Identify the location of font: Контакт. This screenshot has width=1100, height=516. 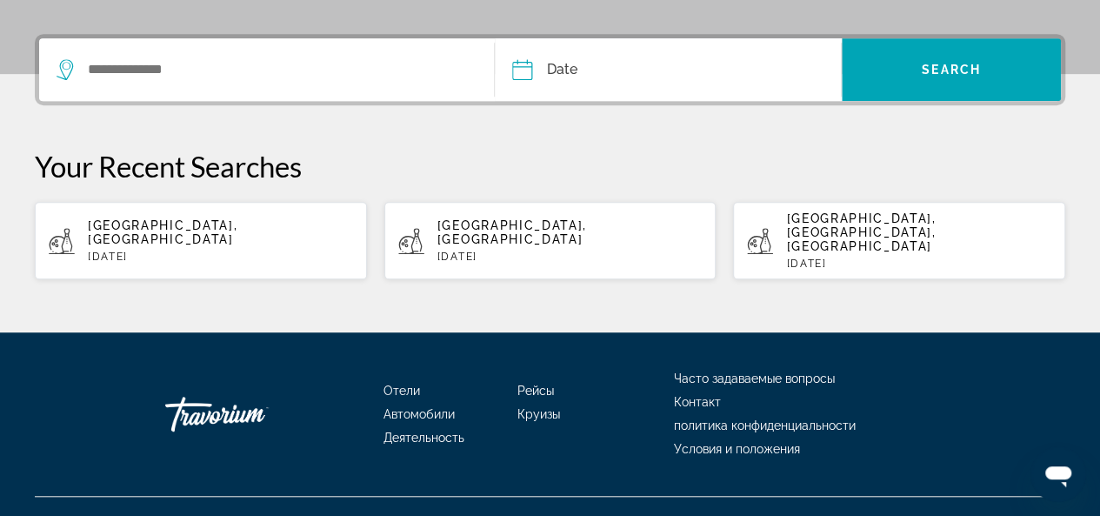
(697, 402).